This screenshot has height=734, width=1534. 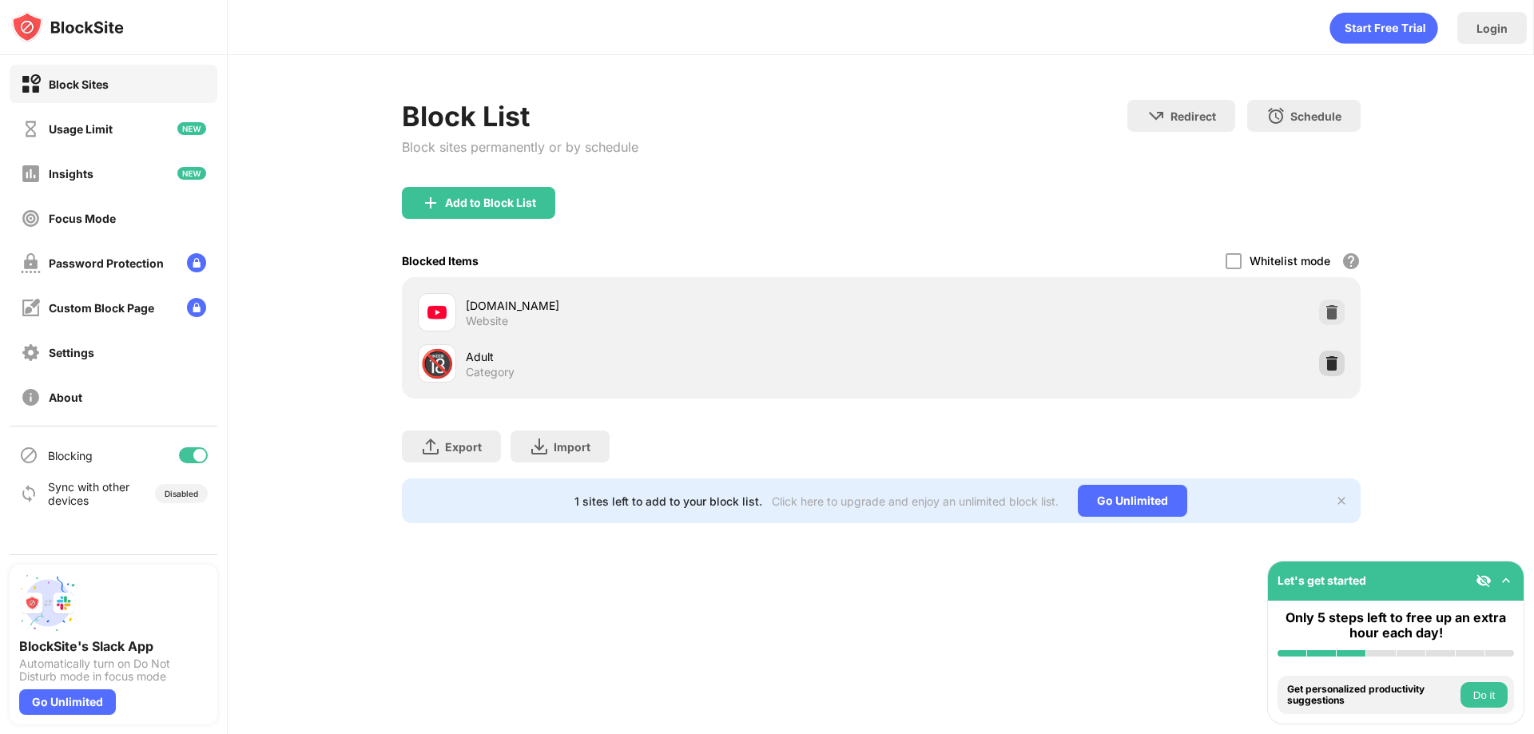 I want to click on div: Blocked Items, so click(x=440, y=261).